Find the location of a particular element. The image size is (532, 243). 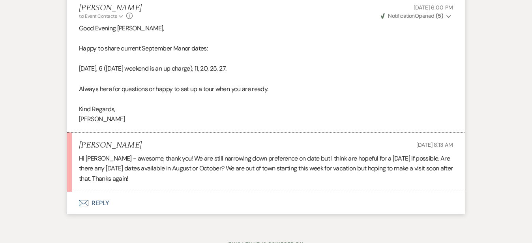

span: to: Event Contacts is located at coordinates (98, 16).